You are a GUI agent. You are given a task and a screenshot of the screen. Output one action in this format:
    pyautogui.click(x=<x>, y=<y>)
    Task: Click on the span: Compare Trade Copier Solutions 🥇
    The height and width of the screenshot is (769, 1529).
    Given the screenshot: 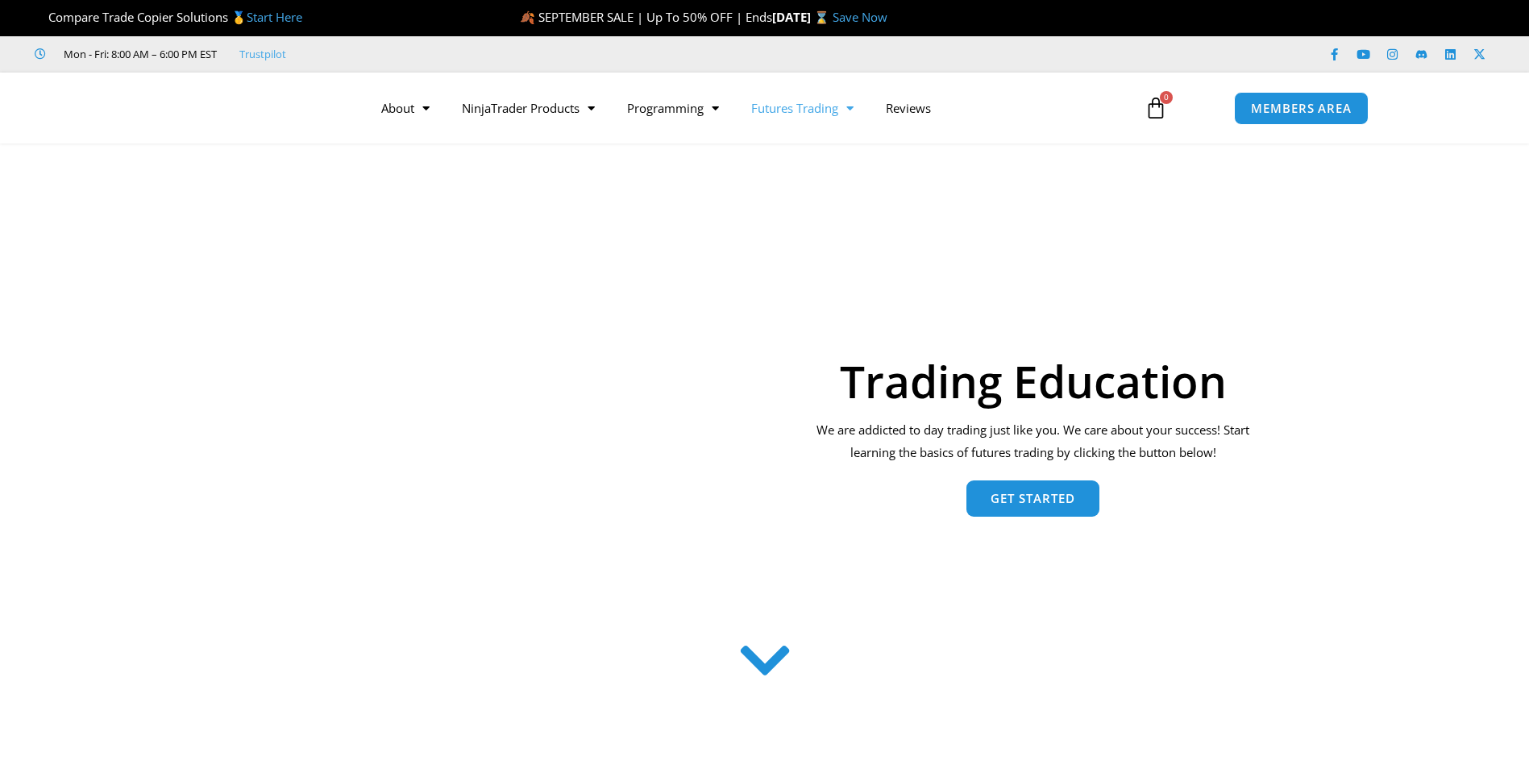 What is the action you would take?
    pyautogui.click(x=168, y=17)
    